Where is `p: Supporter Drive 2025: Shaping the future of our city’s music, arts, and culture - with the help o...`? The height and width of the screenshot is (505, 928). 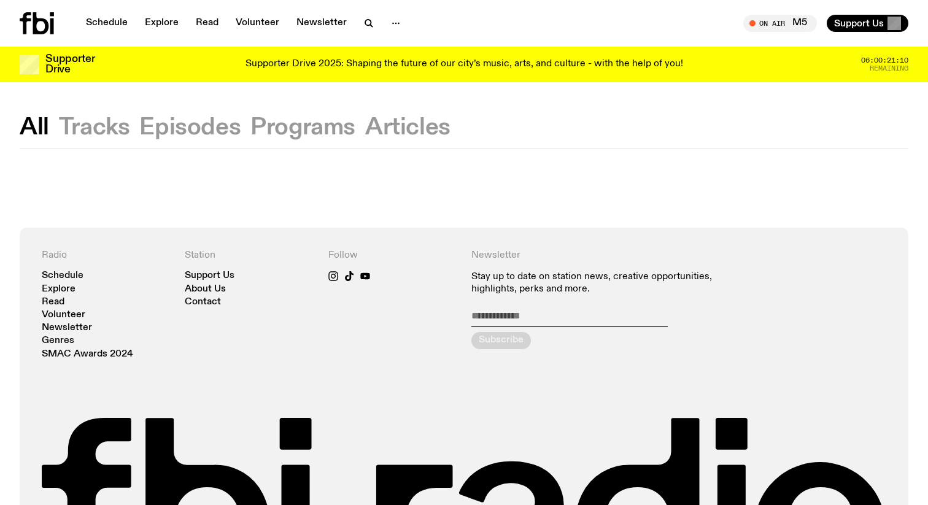 p: Supporter Drive 2025: Shaping the future of our city’s music, arts, and culture - with the help o... is located at coordinates (464, 64).